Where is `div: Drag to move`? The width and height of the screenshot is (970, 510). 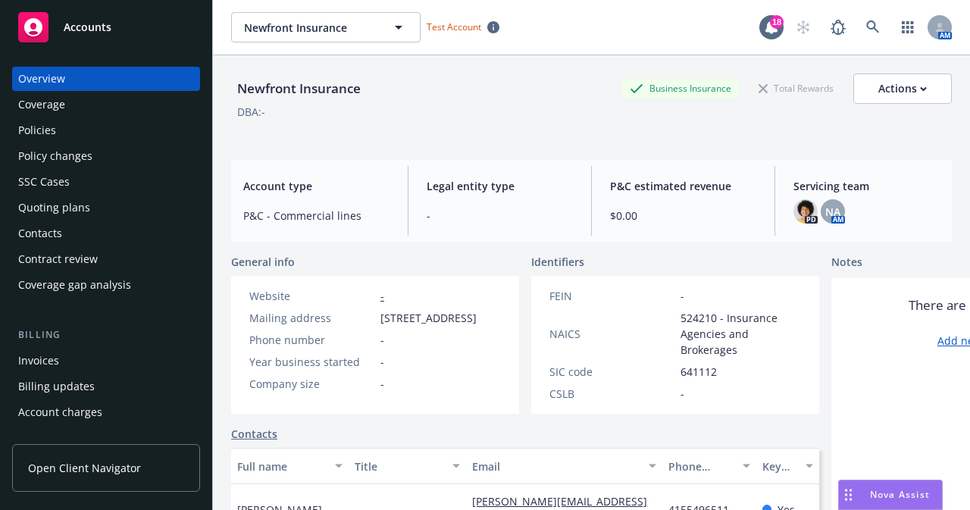
div: Drag to move is located at coordinates (848, 495).